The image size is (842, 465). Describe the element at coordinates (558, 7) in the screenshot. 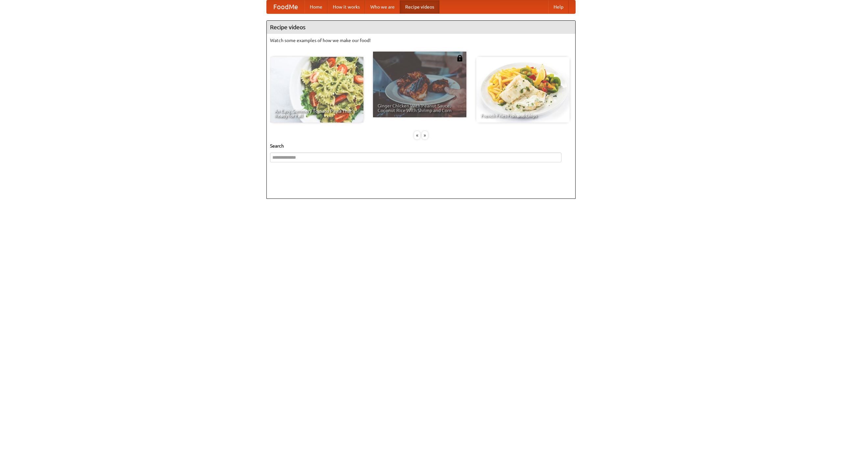

I see `a: Help` at that location.